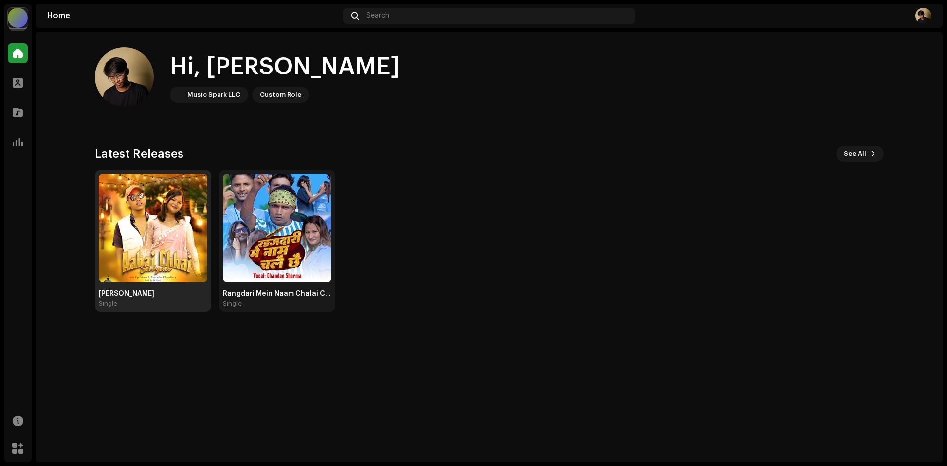  Describe the element at coordinates (139, 154) in the screenshot. I see `h3: Latest Releases` at that location.